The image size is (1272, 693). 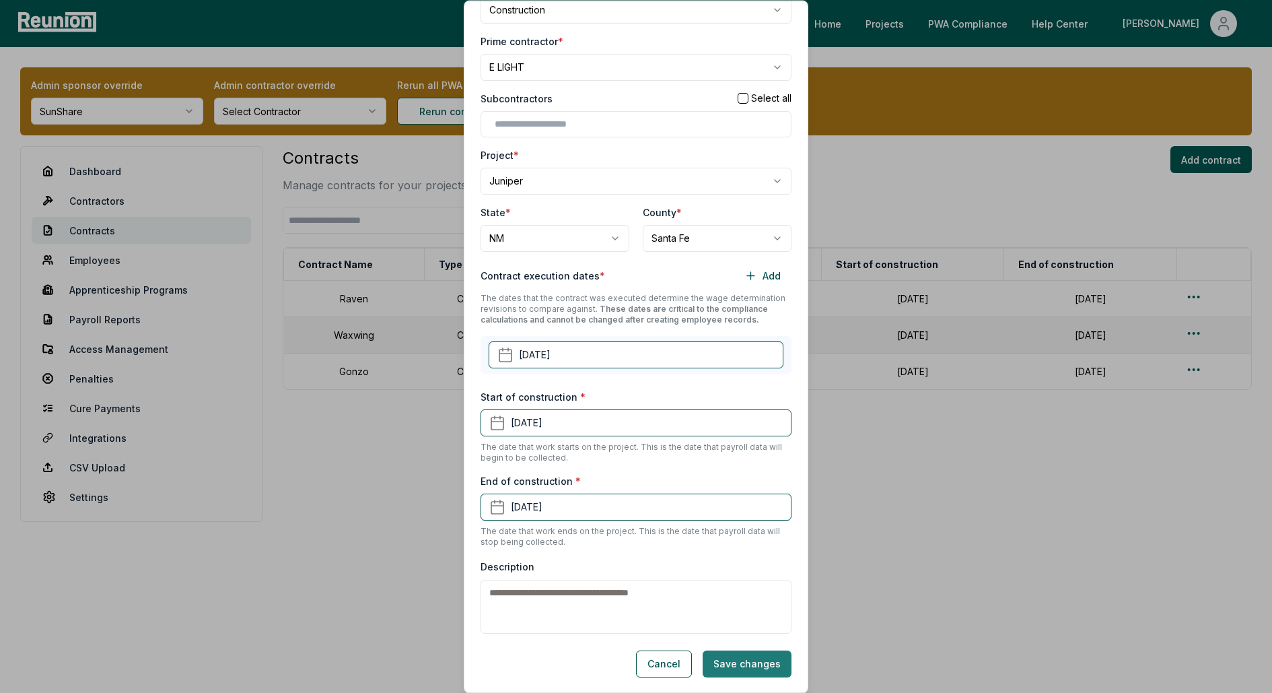 What do you see at coordinates (543, 276) in the screenshot?
I see `label: Contract execution dates` at bounding box center [543, 276].